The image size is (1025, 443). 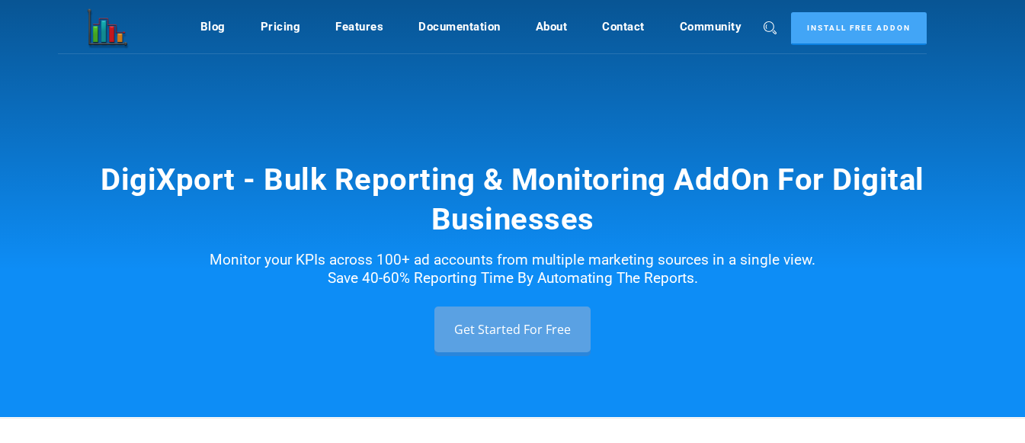 What do you see at coordinates (280, 27) in the screenshot?
I see `a: Pricing` at bounding box center [280, 27].